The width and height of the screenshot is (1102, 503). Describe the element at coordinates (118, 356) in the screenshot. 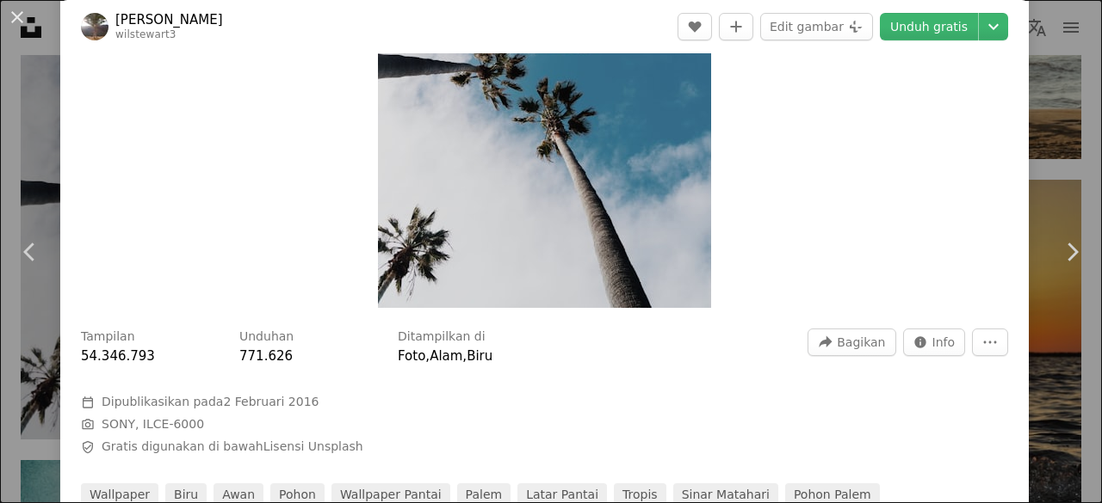

I see `span: 54.346.793` at that location.